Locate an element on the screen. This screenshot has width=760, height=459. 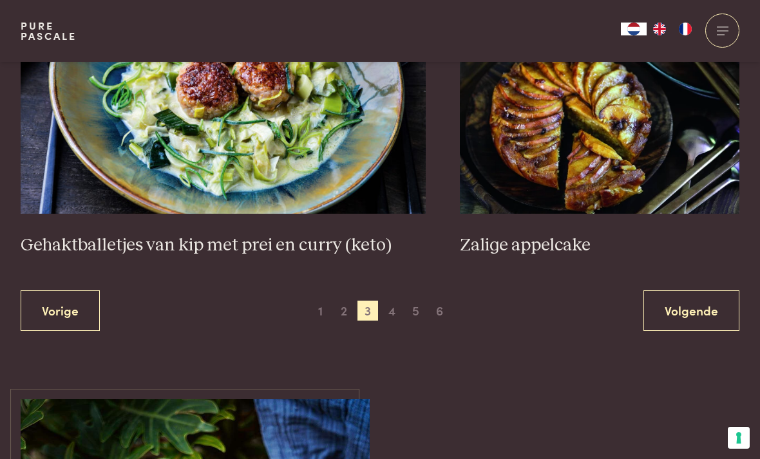
ul: Language list is located at coordinates (673, 29).